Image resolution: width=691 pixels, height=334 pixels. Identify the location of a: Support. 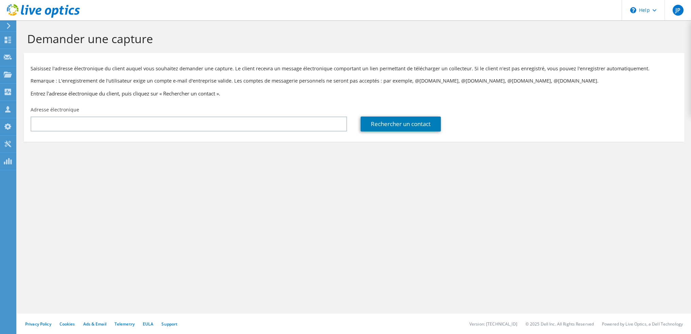
(169, 324).